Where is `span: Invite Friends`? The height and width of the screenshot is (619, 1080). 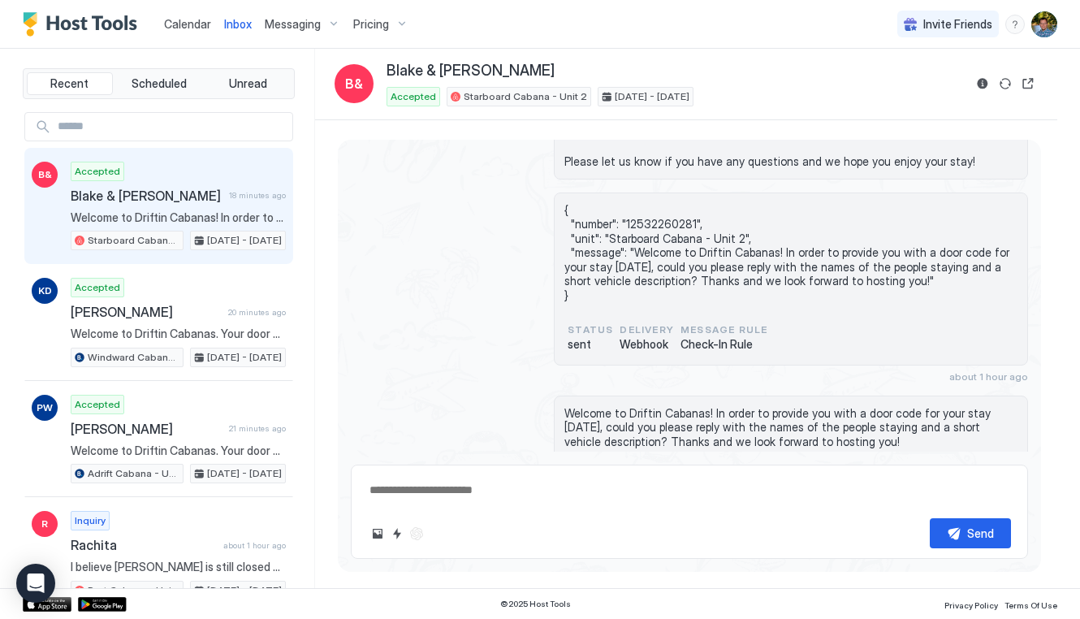
span: Invite Friends is located at coordinates (957, 24).